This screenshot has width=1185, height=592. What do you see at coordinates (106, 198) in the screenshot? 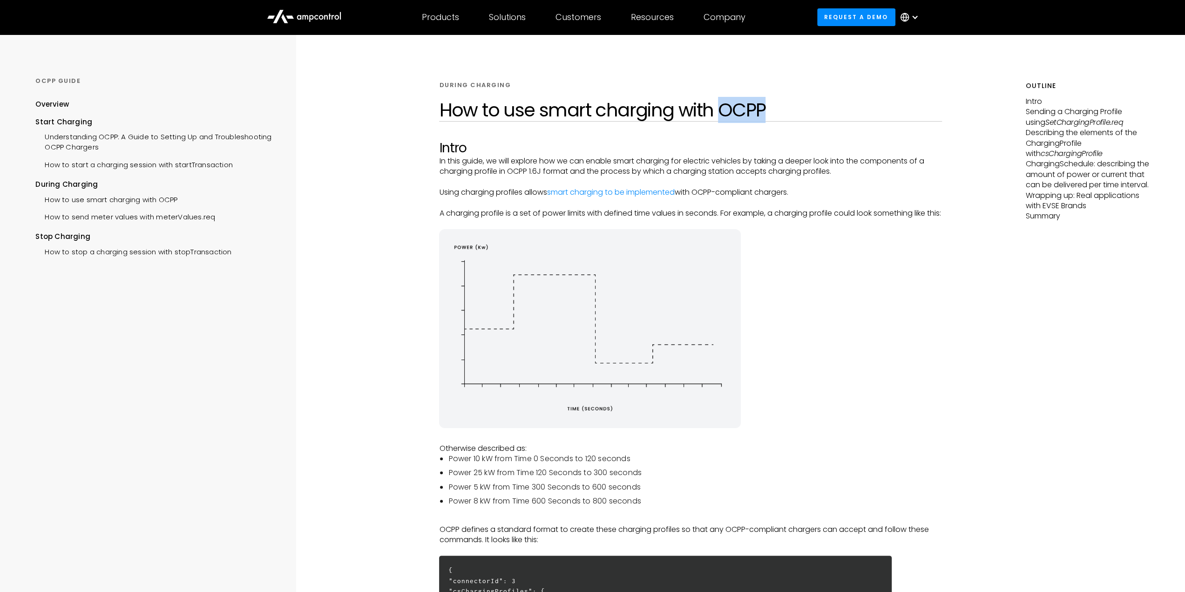
I see `a: How to use smart charging with OCPP` at bounding box center [106, 198].